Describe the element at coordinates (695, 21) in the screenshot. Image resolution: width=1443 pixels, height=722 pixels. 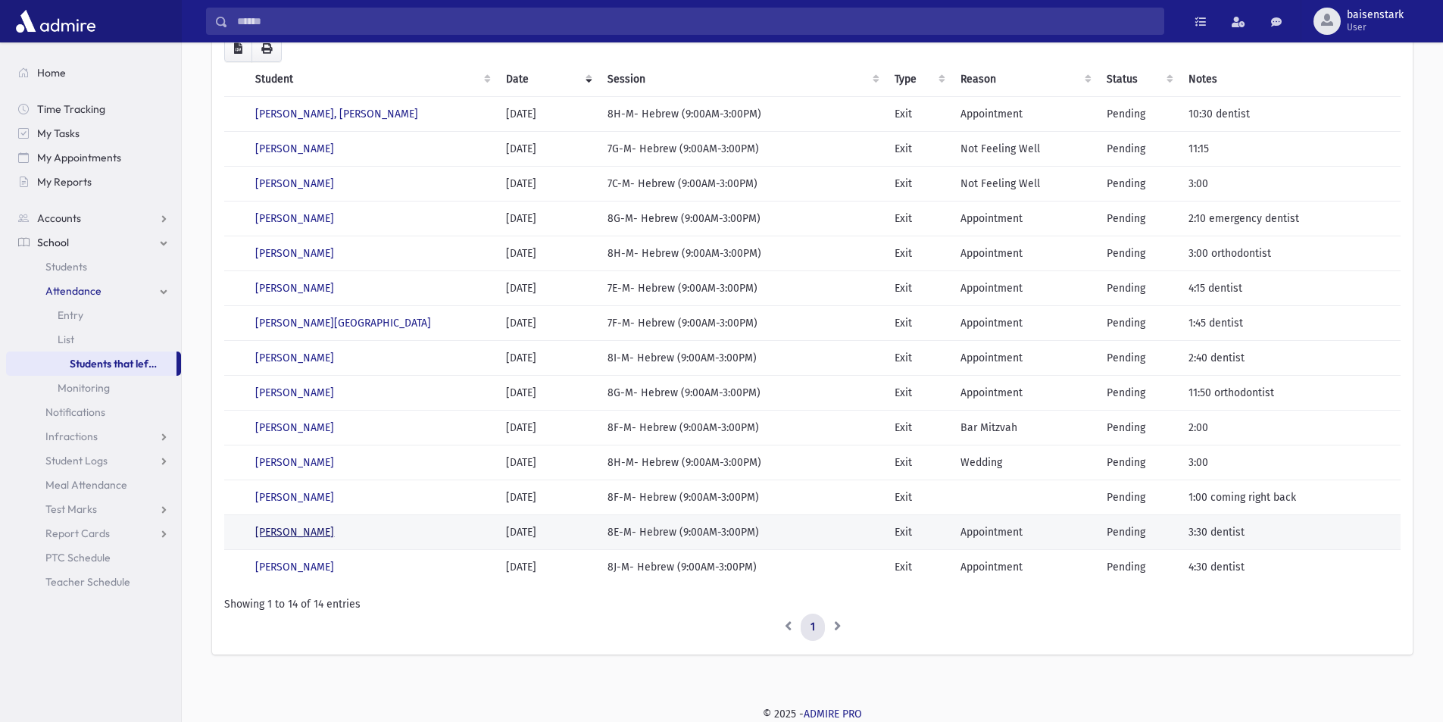
I see `input: Search` at that location.